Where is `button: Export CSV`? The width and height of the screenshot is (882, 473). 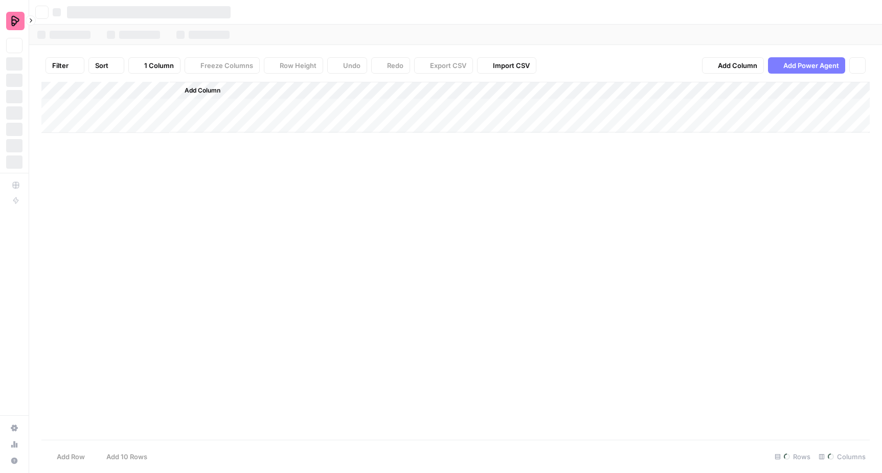 button: Export CSV is located at coordinates (443, 65).